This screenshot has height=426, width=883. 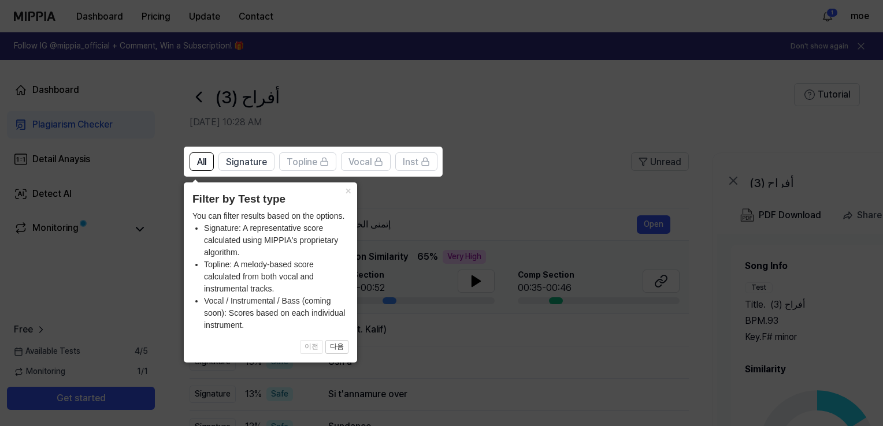 What do you see at coordinates (360, 162) in the screenshot?
I see `span: Vocal` at bounding box center [360, 162].